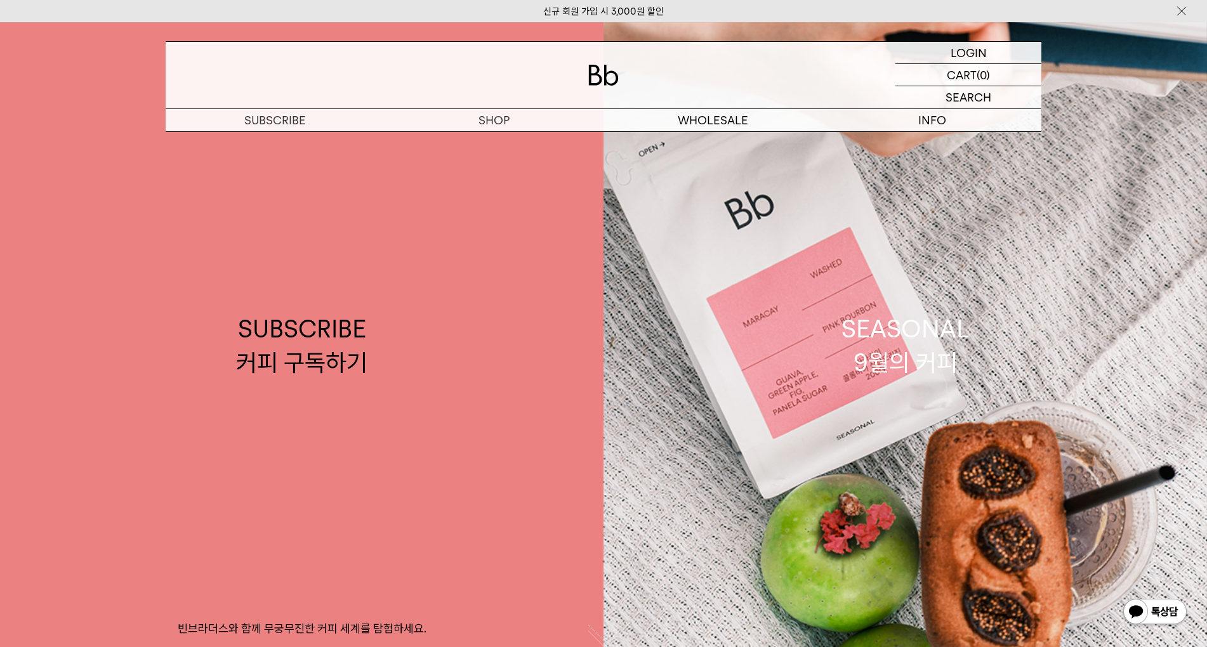 The height and width of the screenshot is (647, 1207). Describe the element at coordinates (931, 120) in the screenshot. I see `p: INFO` at that location.